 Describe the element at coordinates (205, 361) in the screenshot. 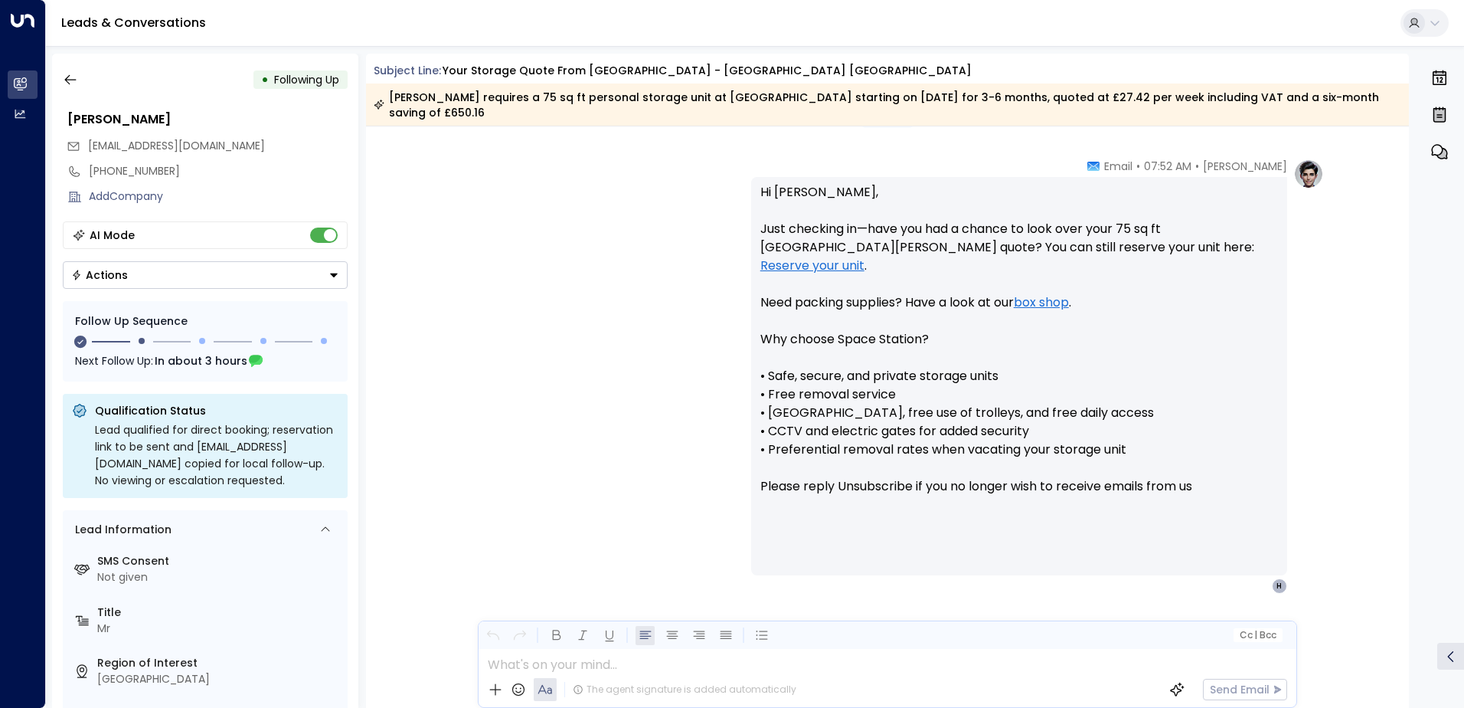

I see `div: Next Follow Up:` at that location.